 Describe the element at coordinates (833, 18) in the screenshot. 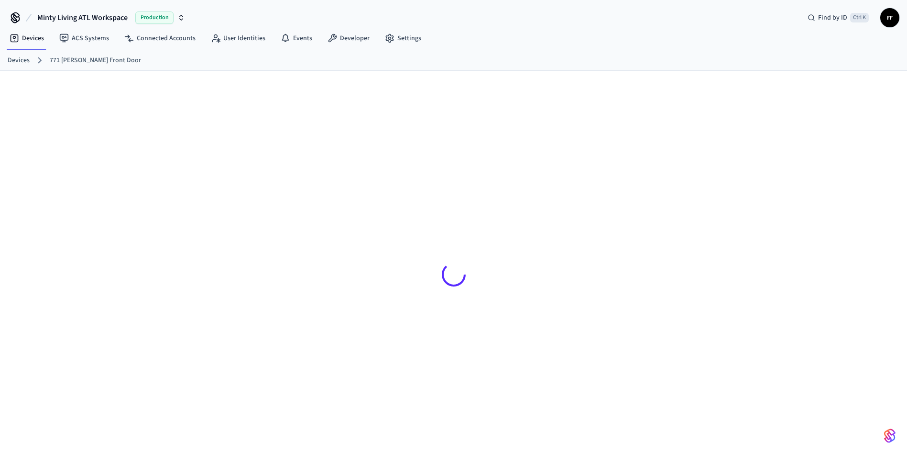

I see `span: Find by ID` at that location.